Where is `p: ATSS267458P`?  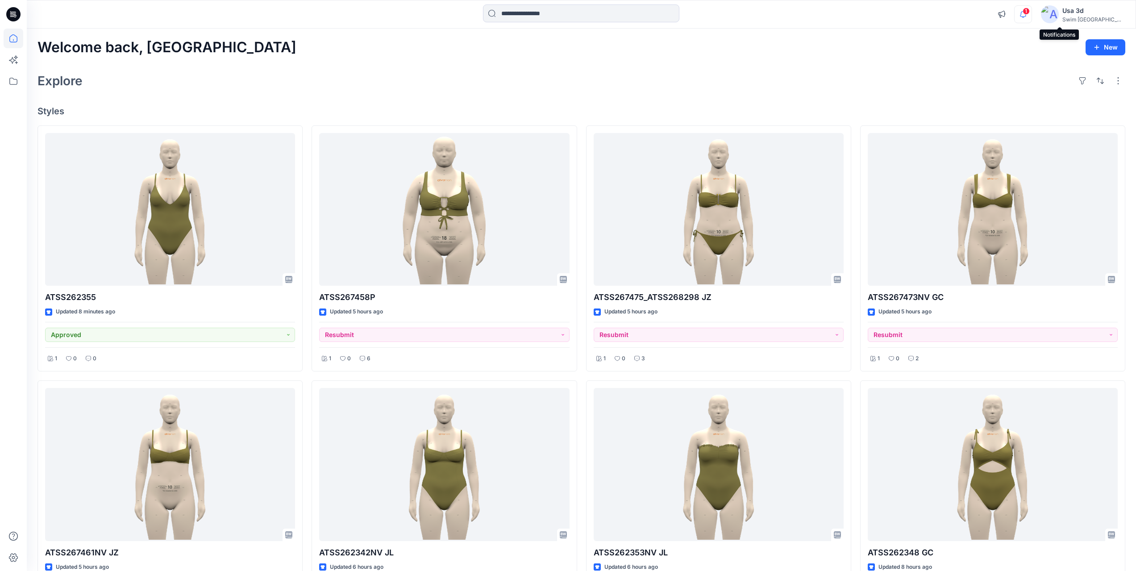
p: ATSS267458P is located at coordinates (444, 297).